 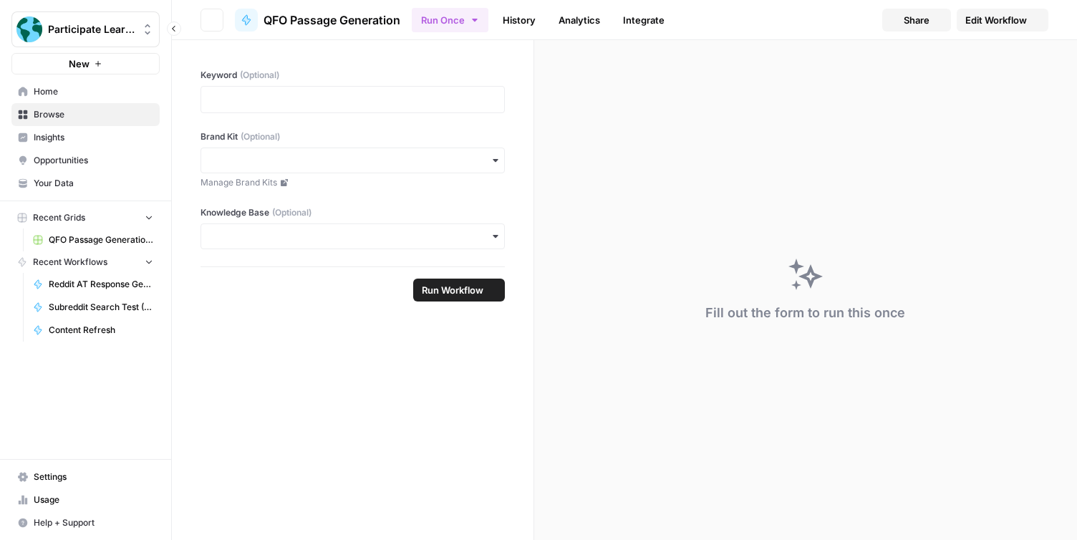 I want to click on img: Participate Learning Logo, so click(x=29, y=29).